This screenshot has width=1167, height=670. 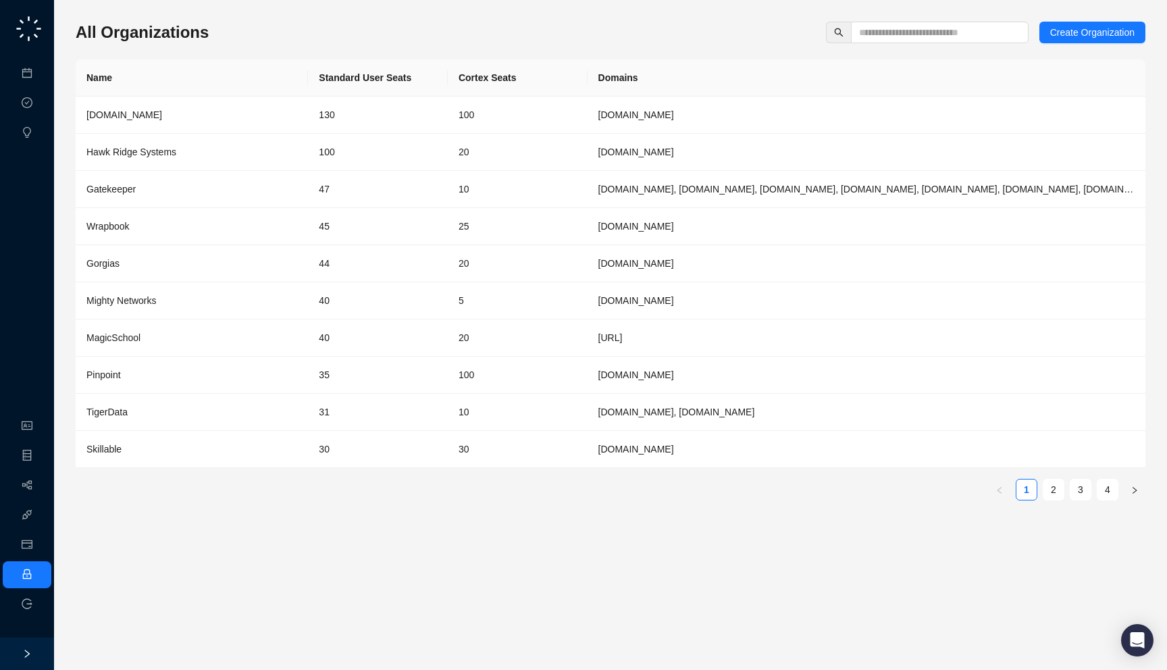 I want to click on span: logout, so click(x=27, y=604).